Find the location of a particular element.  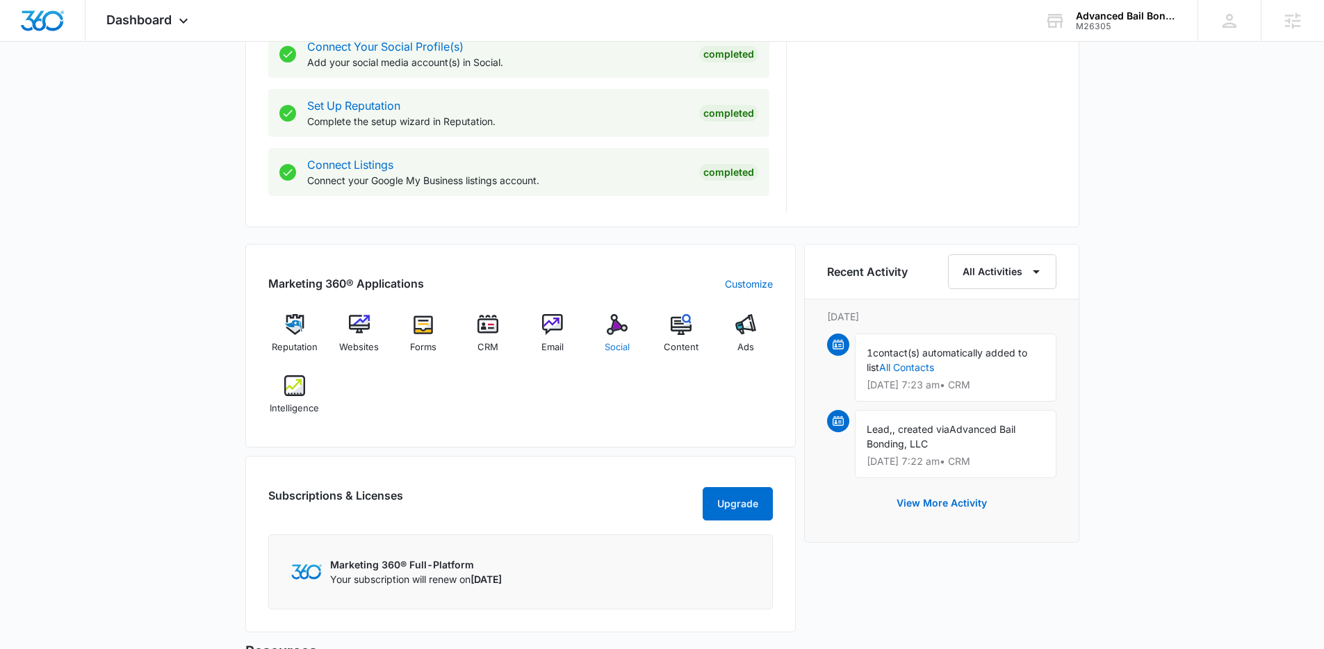

a: Email is located at coordinates (552, 339).